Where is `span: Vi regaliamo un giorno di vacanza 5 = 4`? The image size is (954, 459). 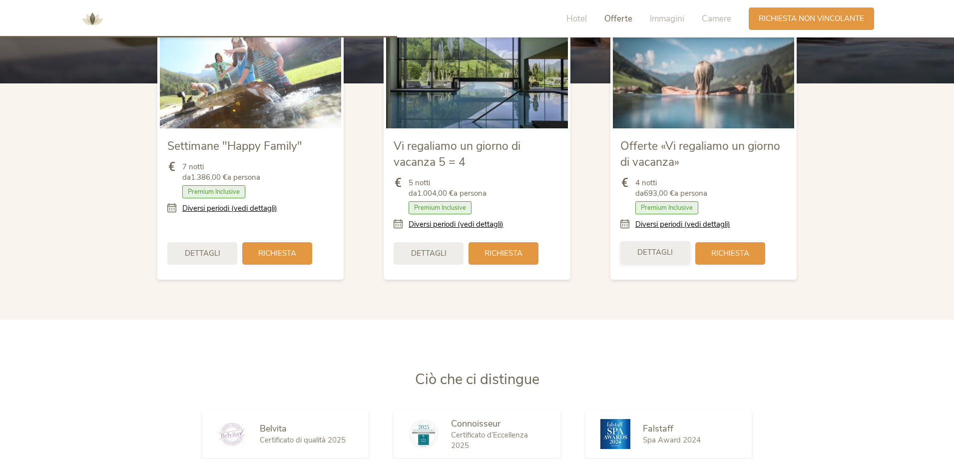
span: Vi regaliamo un giorno di vacanza 5 = 4 is located at coordinates (457, 154).